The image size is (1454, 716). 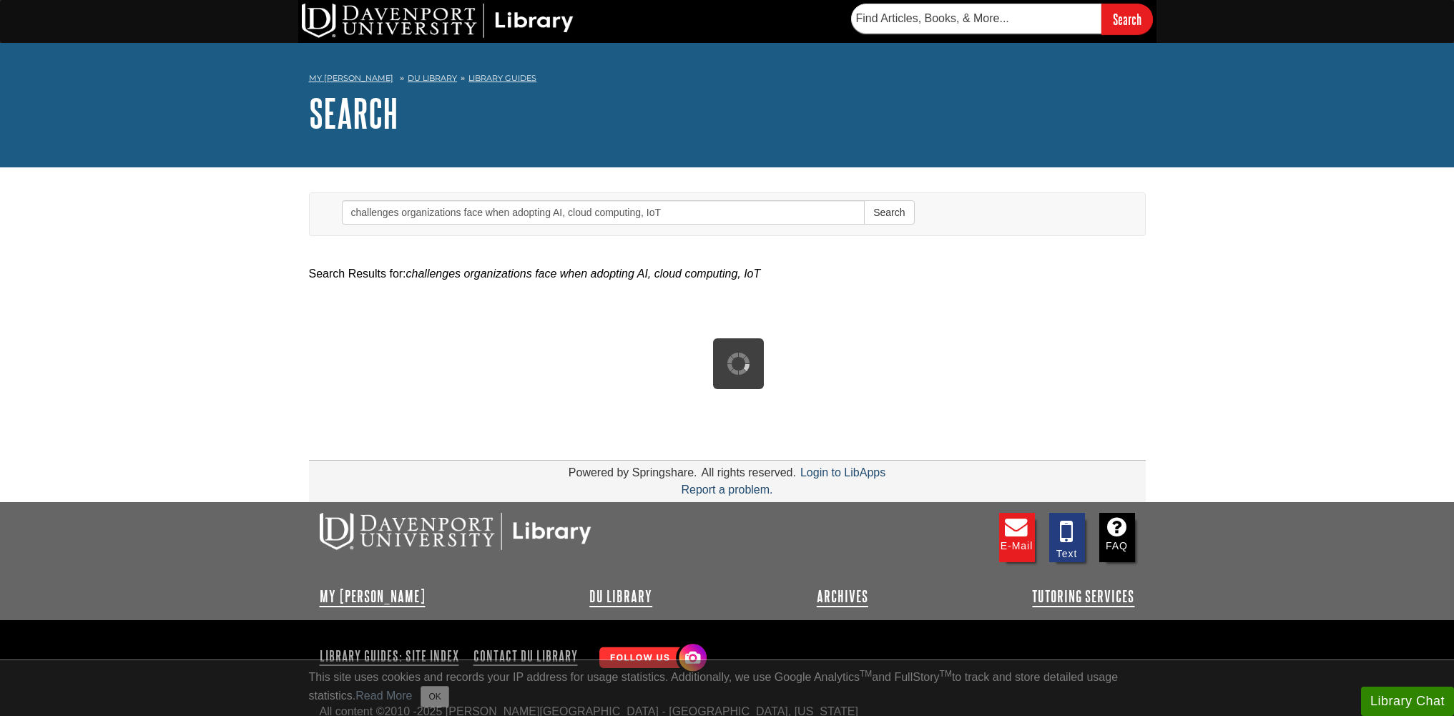 What do you see at coordinates (1002, 19) in the screenshot?
I see `form: Searches DU Library's articles, books, and more` at bounding box center [1002, 19].